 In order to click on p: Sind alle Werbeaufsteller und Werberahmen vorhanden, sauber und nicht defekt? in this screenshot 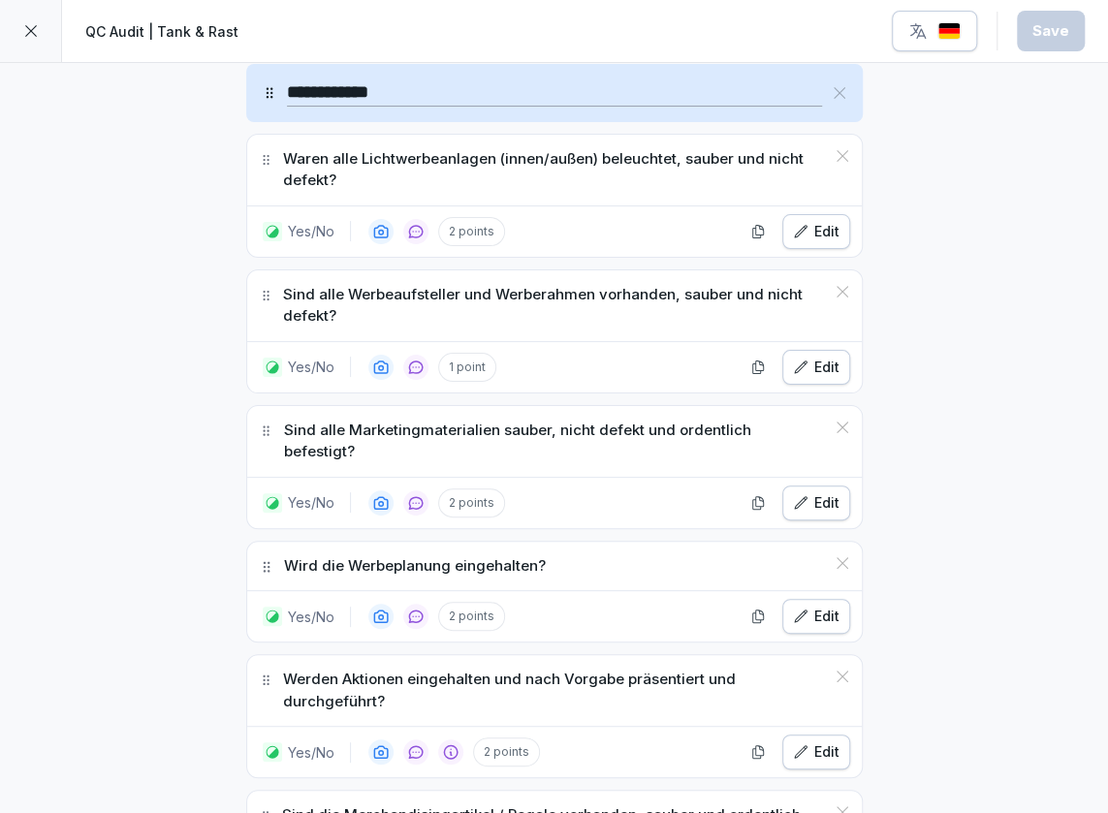, I will do `click(554, 305)`.